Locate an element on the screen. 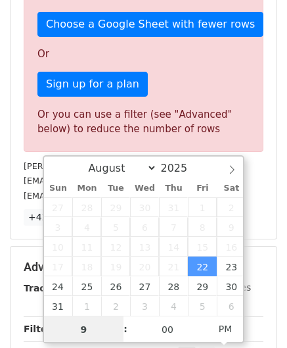  span: August 15, 2025 is located at coordinates (203, 247).